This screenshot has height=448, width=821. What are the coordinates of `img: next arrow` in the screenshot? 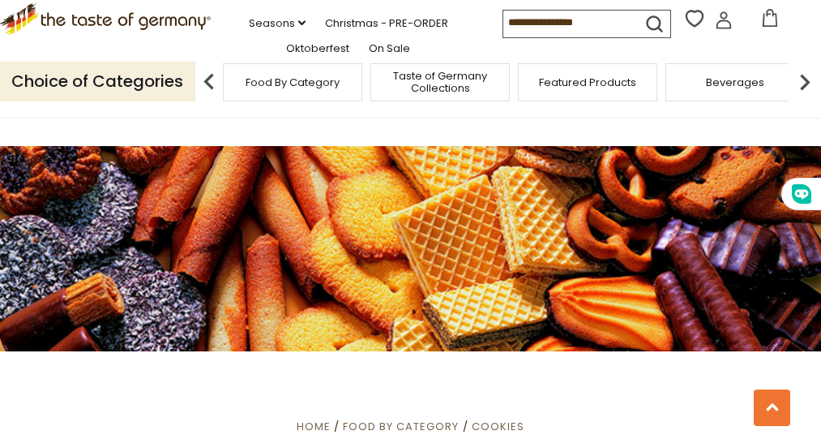 It's located at (805, 82).